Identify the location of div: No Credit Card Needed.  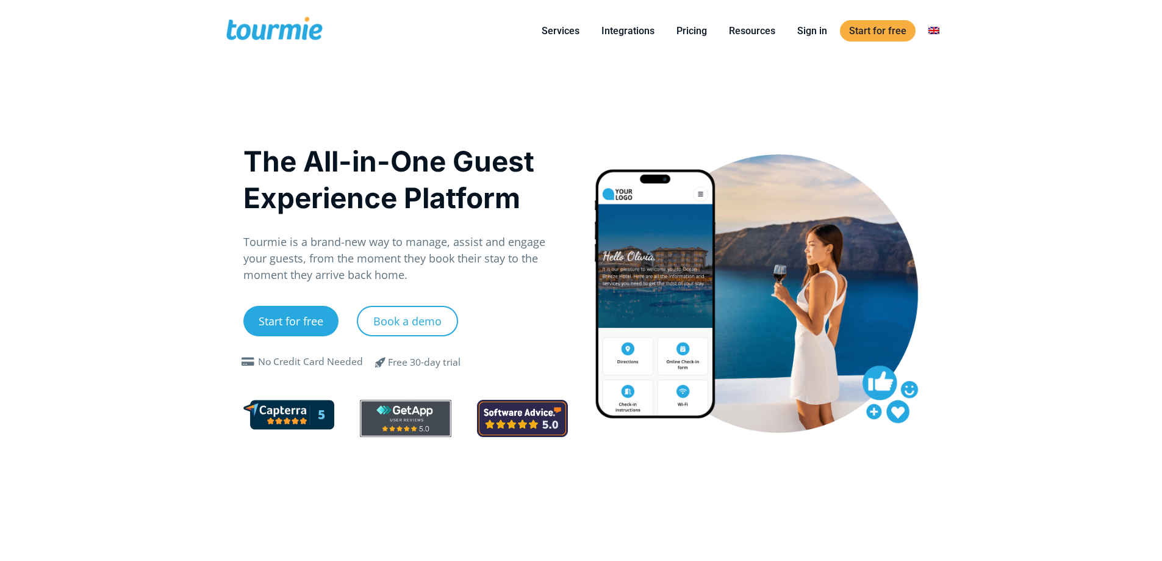
(310, 362).